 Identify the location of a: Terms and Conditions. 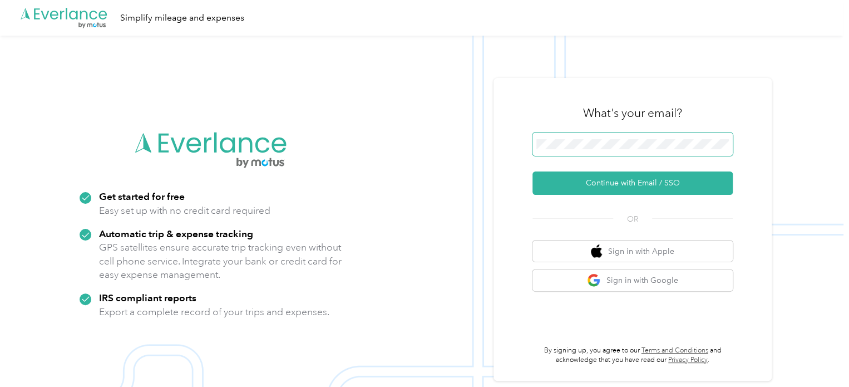
(675, 350).